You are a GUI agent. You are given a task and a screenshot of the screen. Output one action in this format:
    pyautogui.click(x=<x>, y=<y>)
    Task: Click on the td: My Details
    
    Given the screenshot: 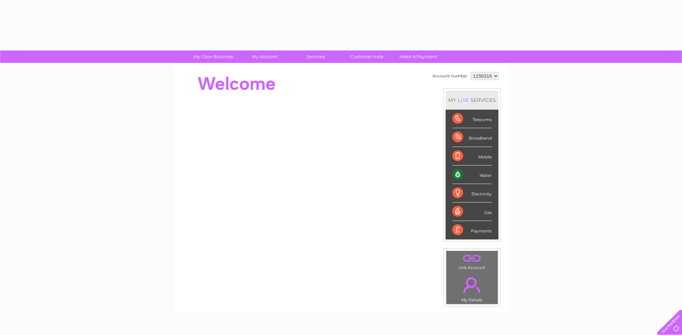 What is the action you would take?
    pyautogui.click(x=472, y=288)
    